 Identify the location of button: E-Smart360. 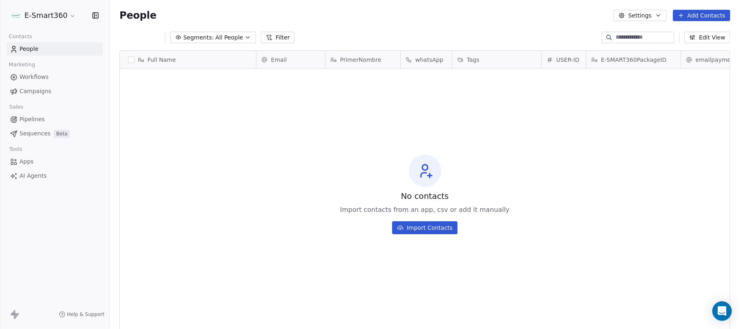
(43, 15).